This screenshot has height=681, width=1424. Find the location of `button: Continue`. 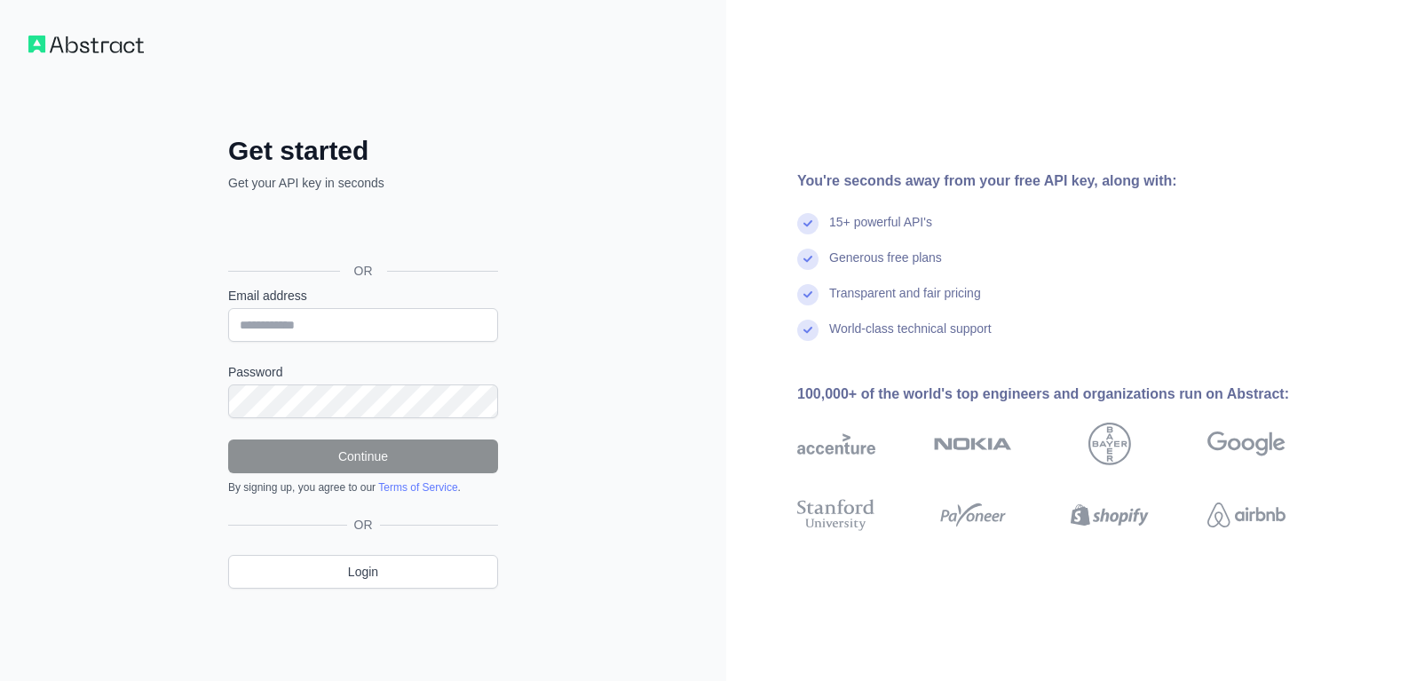

button: Continue is located at coordinates (363, 456).